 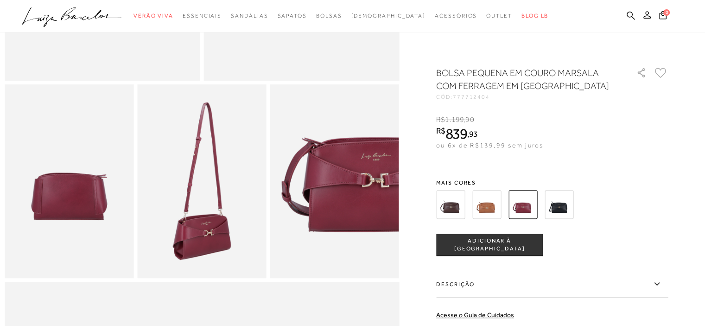 I want to click on span: 0, so click(x=666, y=13).